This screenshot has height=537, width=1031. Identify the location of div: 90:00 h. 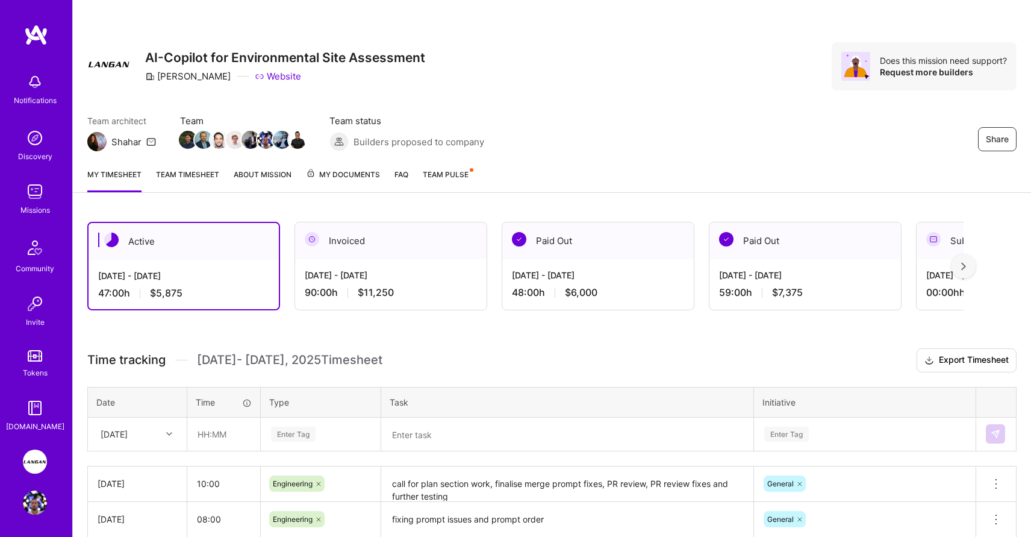
(391, 292).